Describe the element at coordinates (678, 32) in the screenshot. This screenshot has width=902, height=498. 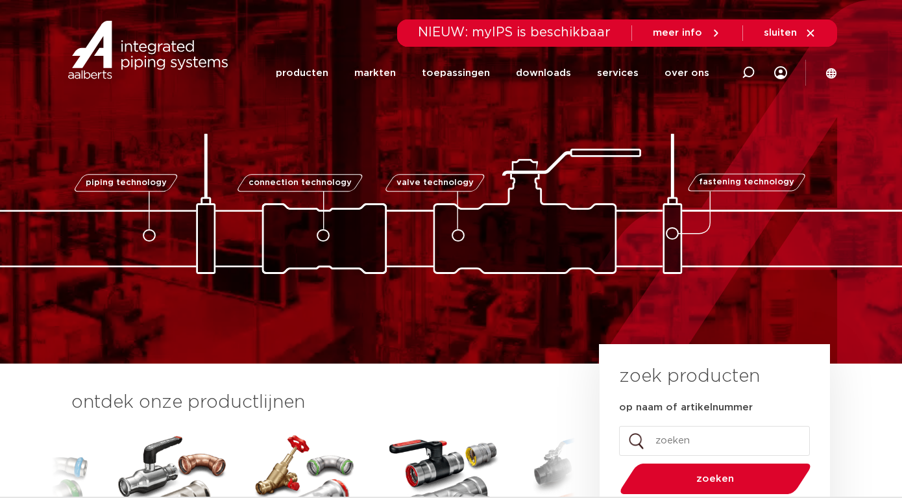
I see `span: meer info` at that location.